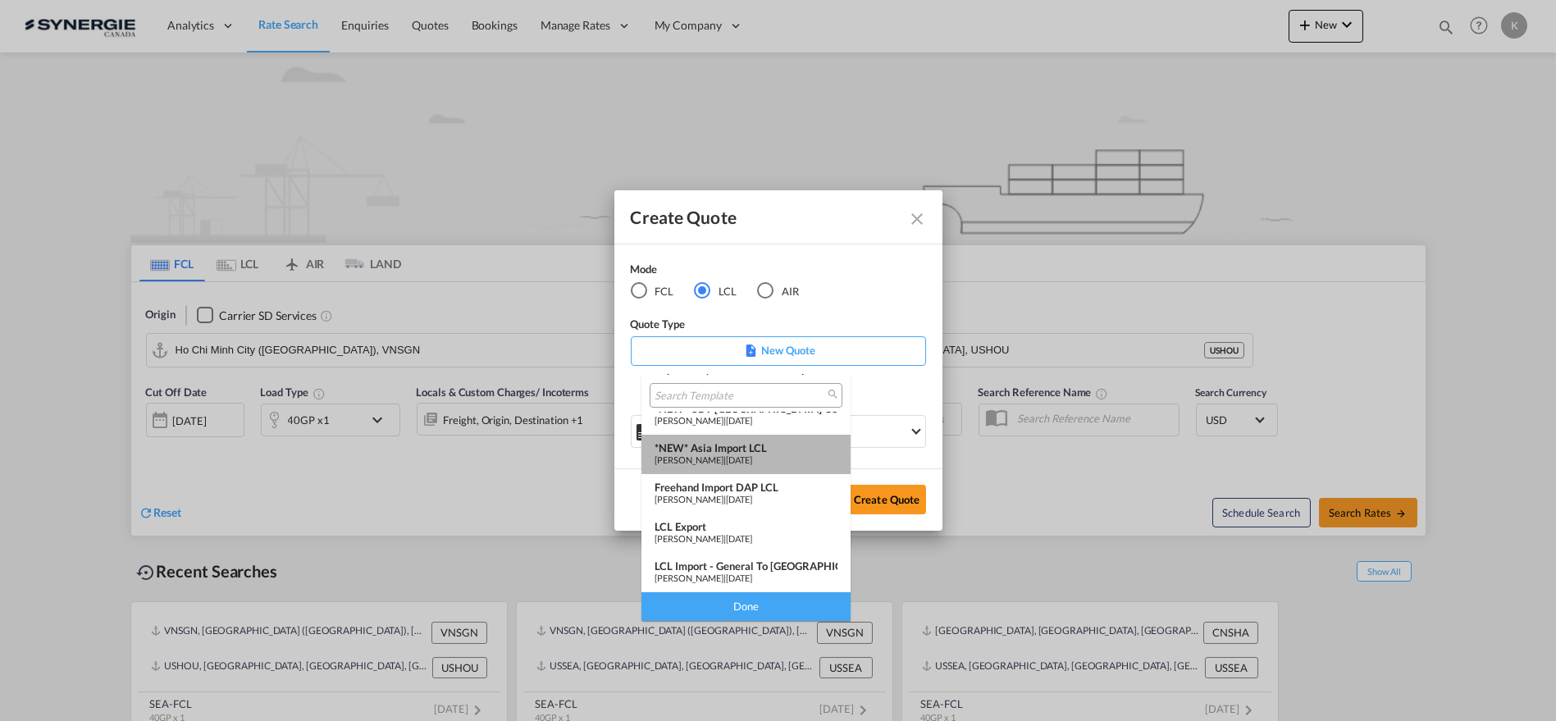  What do you see at coordinates (916, 217) in the screenshot?
I see `button: Close dialog` at bounding box center [916, 217].